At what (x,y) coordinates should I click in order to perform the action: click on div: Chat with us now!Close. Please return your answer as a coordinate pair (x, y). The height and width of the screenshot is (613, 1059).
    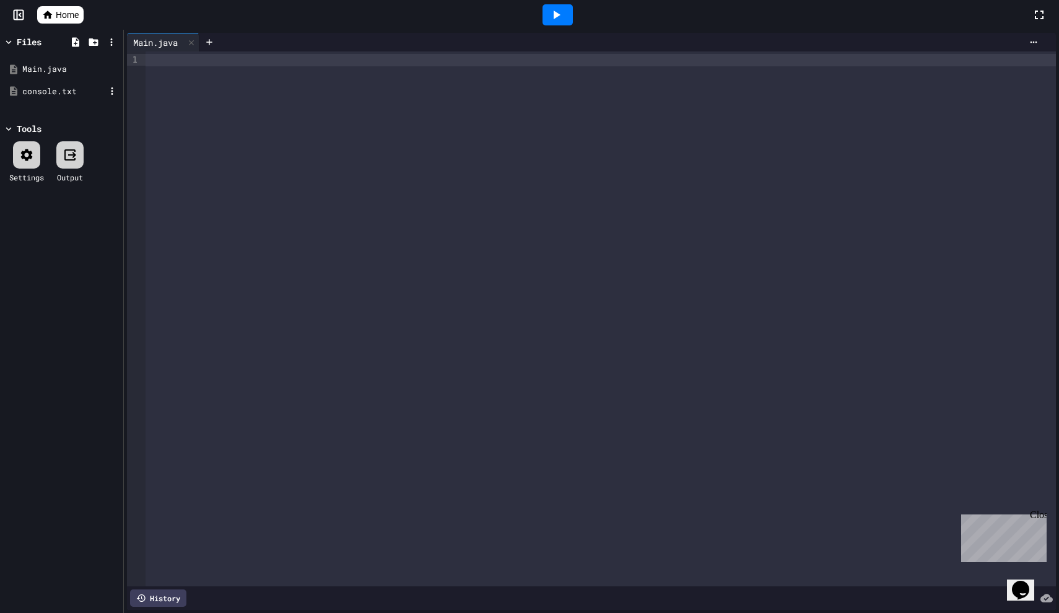
    Looking at the image, I should click on (45, 41).